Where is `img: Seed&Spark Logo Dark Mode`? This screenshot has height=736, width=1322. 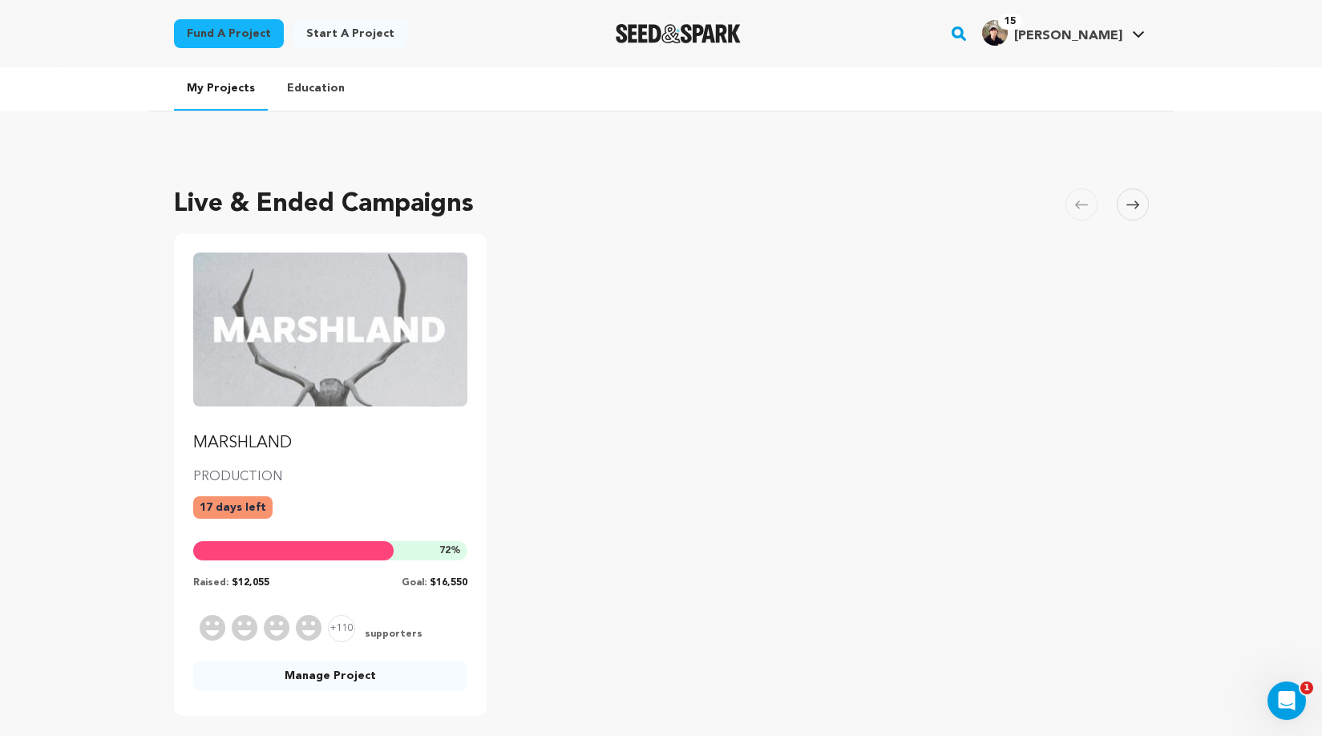
img: Seed&Spark Logo Dark Mode is located at coordinates (678, 34).